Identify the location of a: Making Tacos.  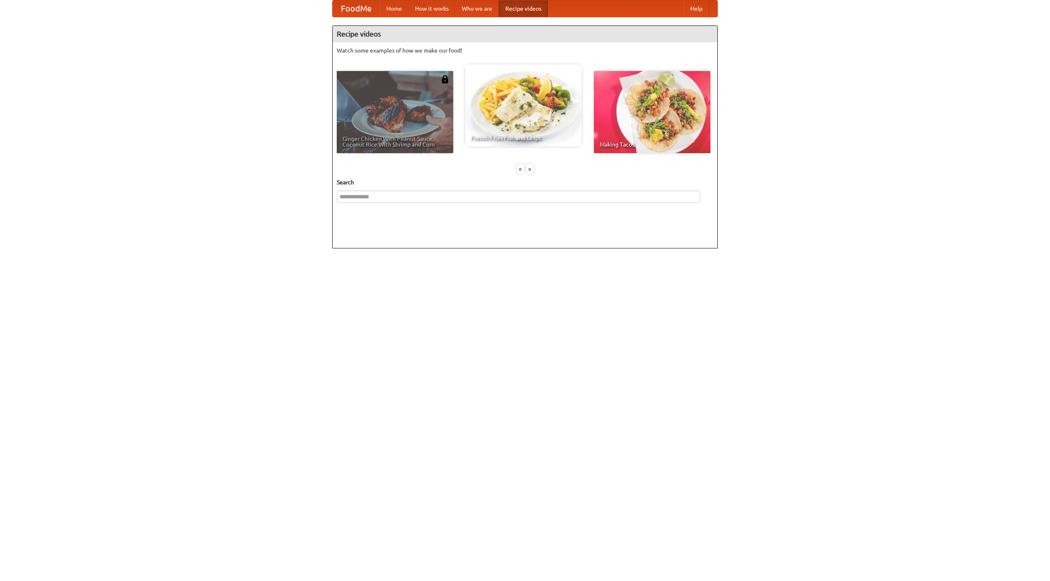
(652, 112).